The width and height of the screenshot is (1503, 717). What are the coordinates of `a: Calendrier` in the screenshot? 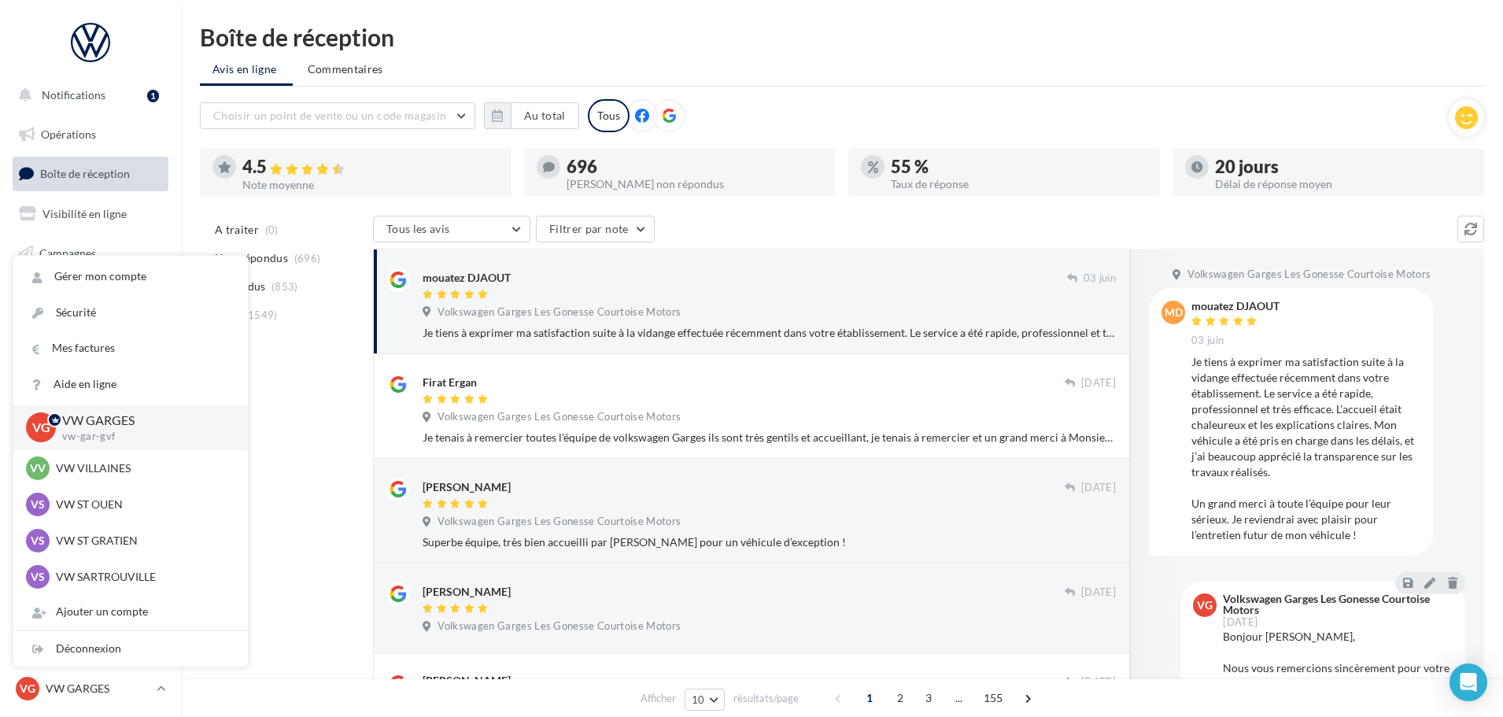 It's located at (90, 371).